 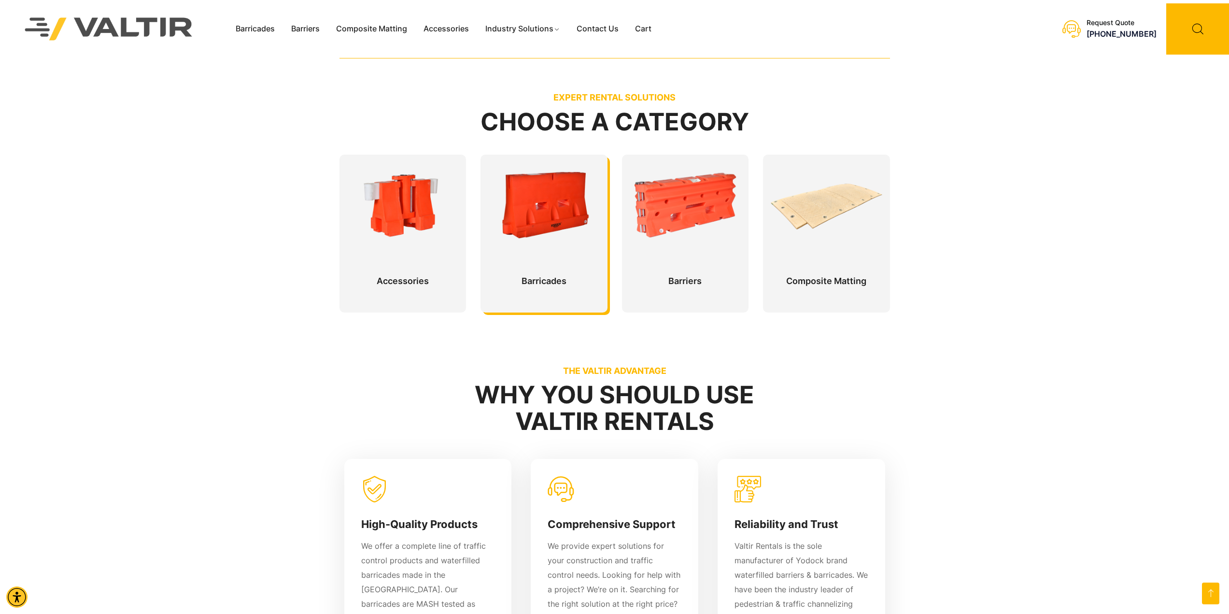 What do you see at coordinates (685, 223) in the screenshot?
I see `a: Barriers Barriers` at bounding box center [685, 223].